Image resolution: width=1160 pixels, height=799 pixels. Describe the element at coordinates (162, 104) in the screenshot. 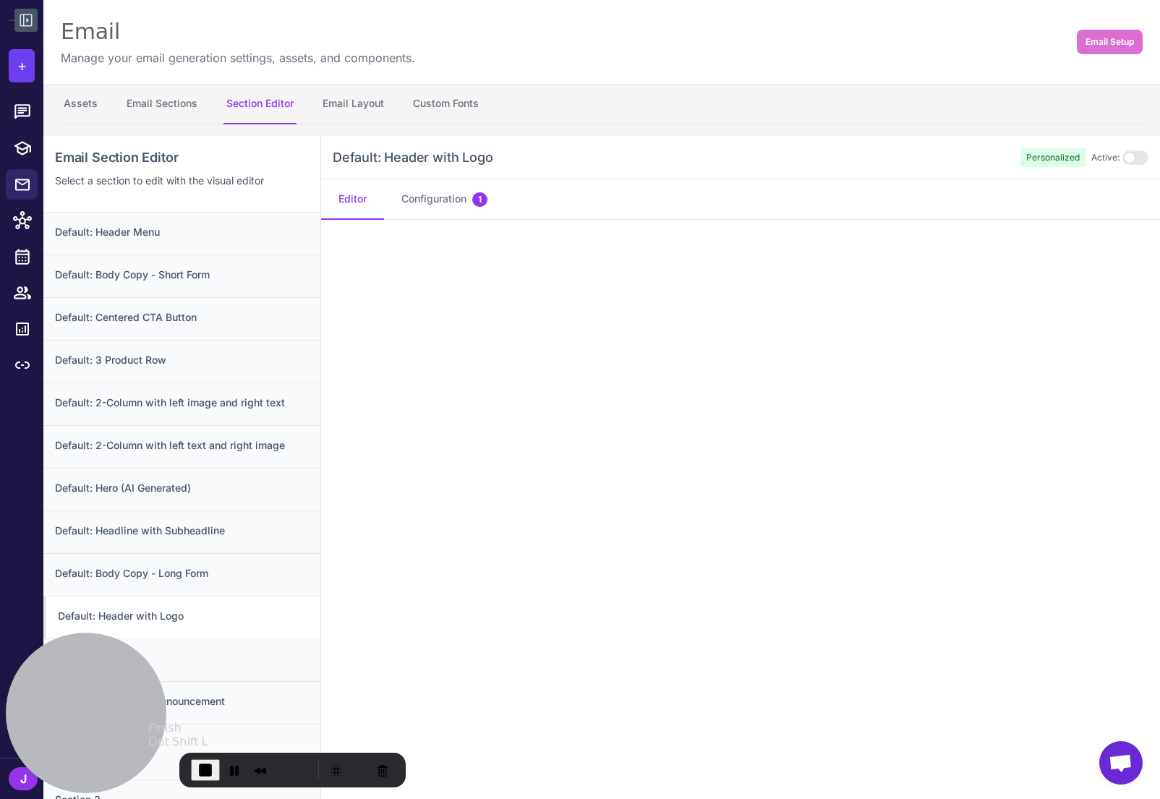

I see `button: Email Sections` at that location.